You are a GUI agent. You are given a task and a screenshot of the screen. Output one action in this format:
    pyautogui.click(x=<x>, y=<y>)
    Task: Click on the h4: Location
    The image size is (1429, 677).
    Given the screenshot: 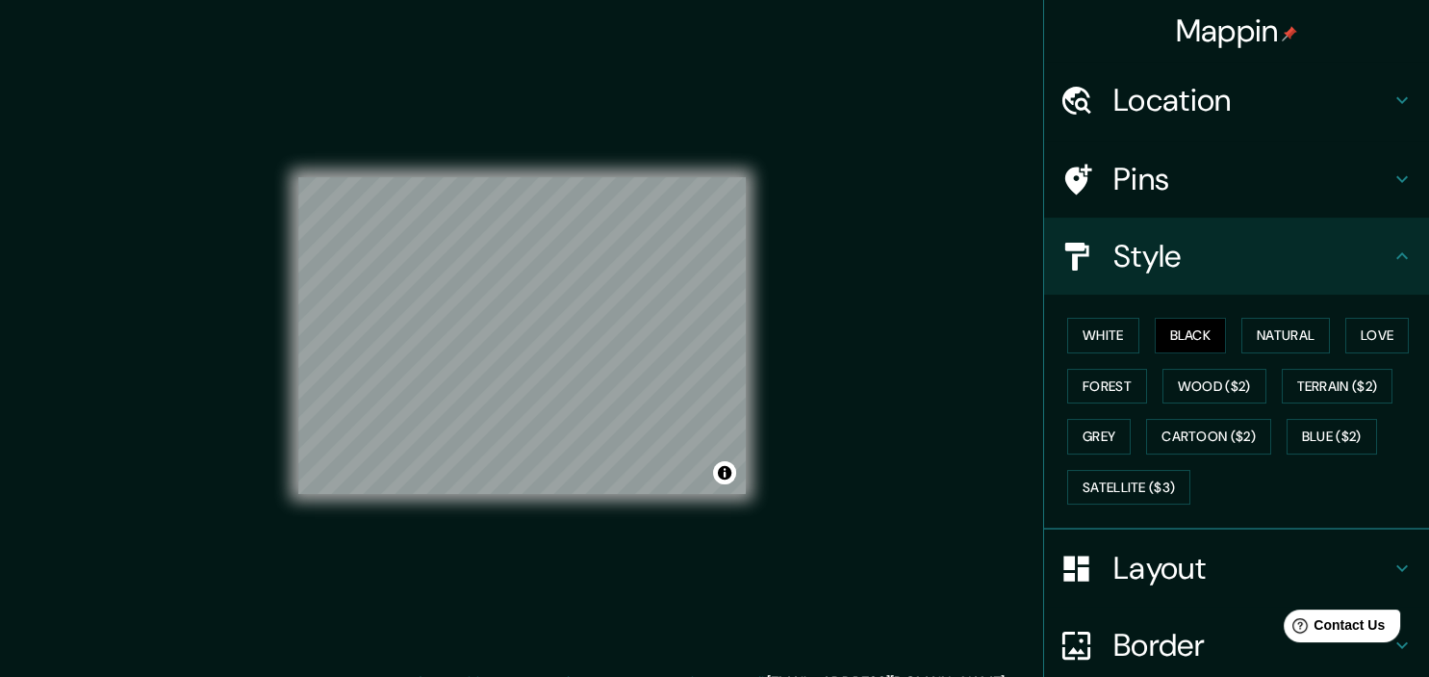 What is the action you would take?
    pyautogui.click(x=1252, y=100)
    